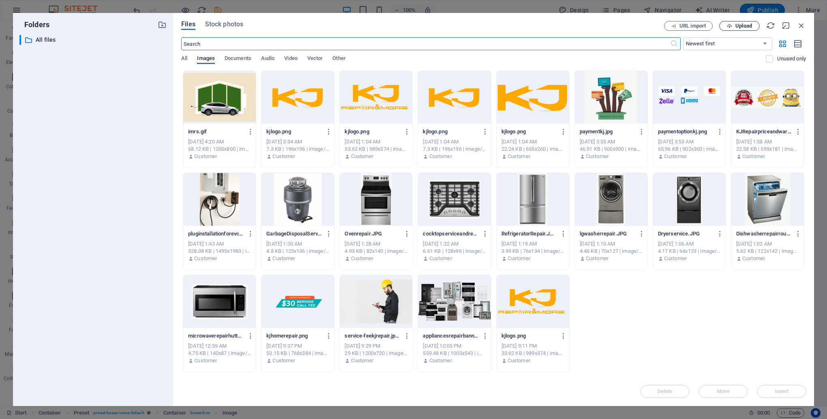 The image size is (827, 419). What do you see at coordinates (764, 234) in the screenshot?
I see `p: Dishwasherrepairroundrock.JPG` at bounding box center [764, 234].